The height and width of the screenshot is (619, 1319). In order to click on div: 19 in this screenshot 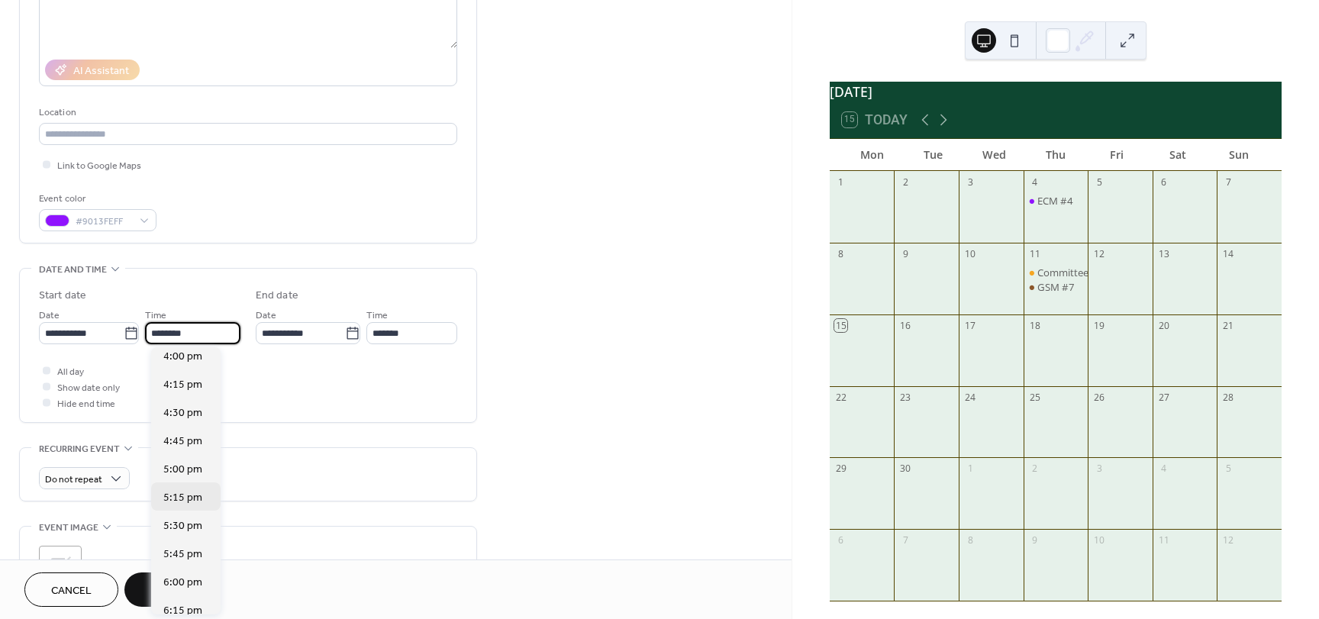, I will do `click(1099, 325)`.